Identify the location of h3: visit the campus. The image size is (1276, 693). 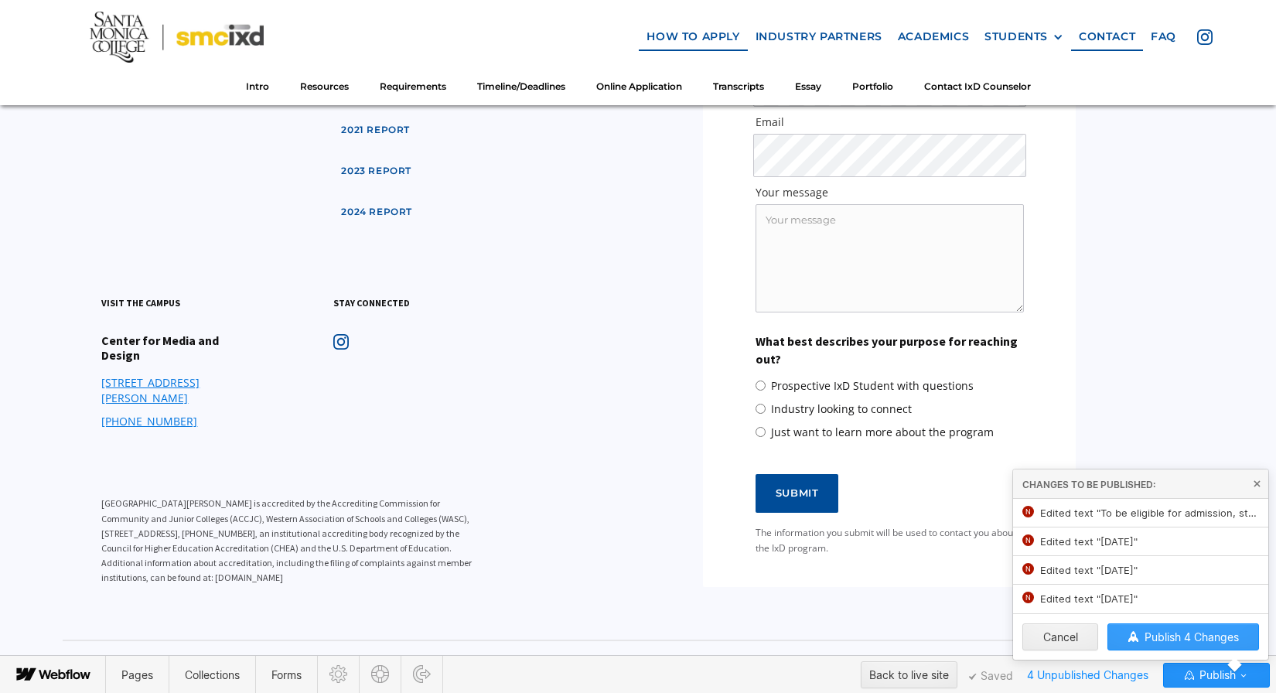
(141, 302).